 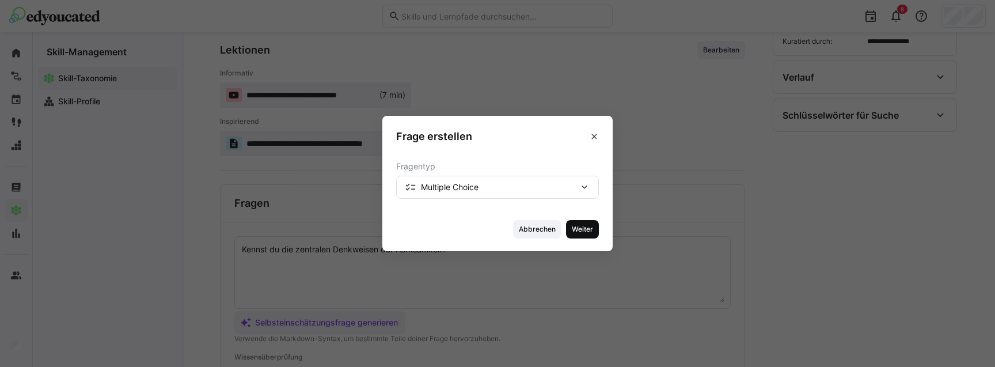 What do you see at coordinates (434, 136) in the screenshot?
I see `h3: Frage erstellen` at bounding box center [434, 136].